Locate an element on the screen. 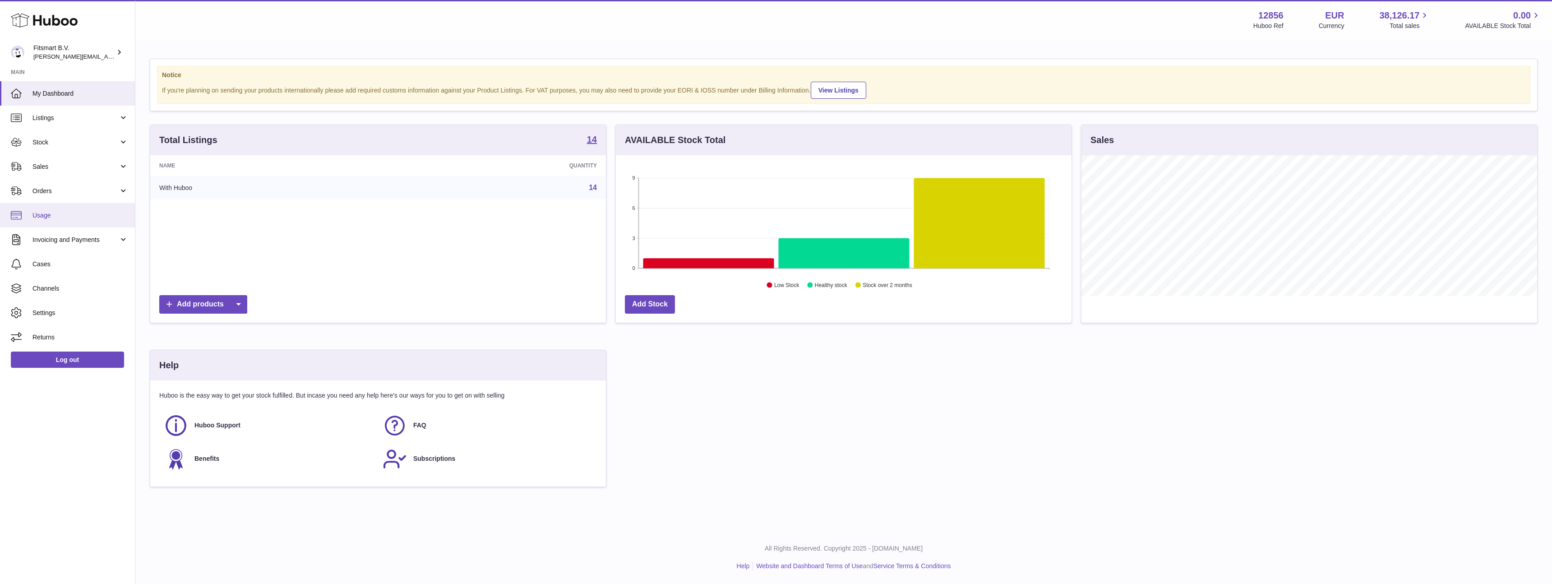 The height and width of the screenshot is (584, 1552). span: AVAILABLE Stock Total is located at coordinates (1502, 26).